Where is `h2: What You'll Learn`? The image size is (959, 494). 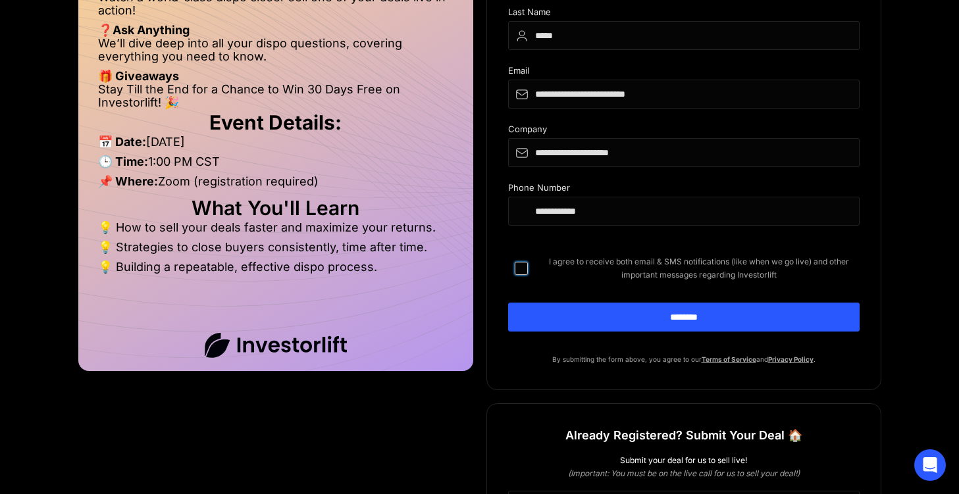
h2: What You'll Learn is located at coordinates (276, 208).